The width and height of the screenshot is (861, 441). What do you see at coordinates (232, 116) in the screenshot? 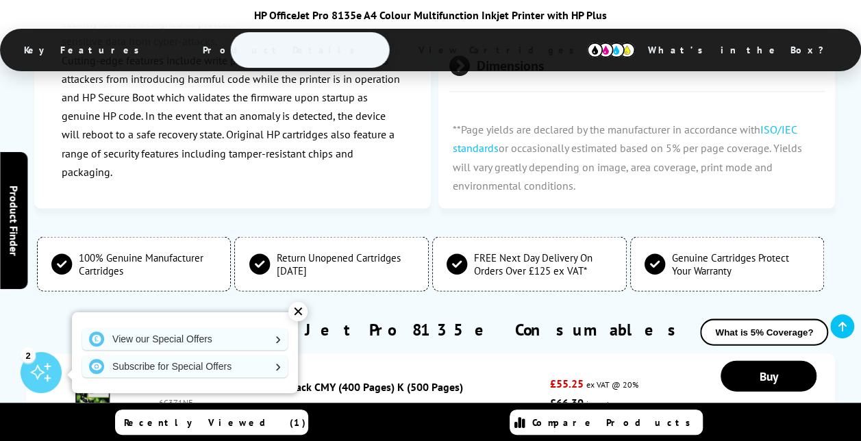
I see `p: Cutting-edge features include write protected memory which prevents attackers from introducing ha...` at bounding box center [232, 116].